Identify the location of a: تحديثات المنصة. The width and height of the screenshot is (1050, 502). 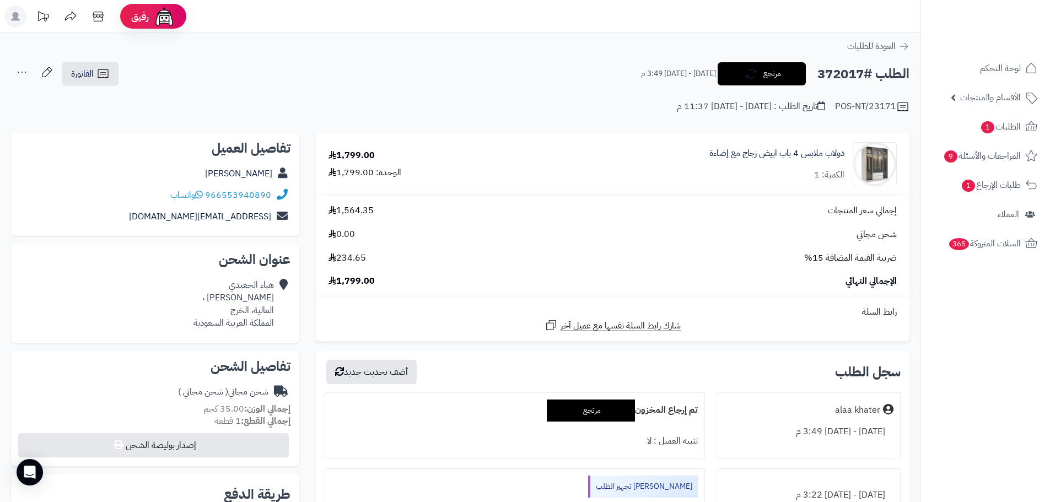
(43, 18).